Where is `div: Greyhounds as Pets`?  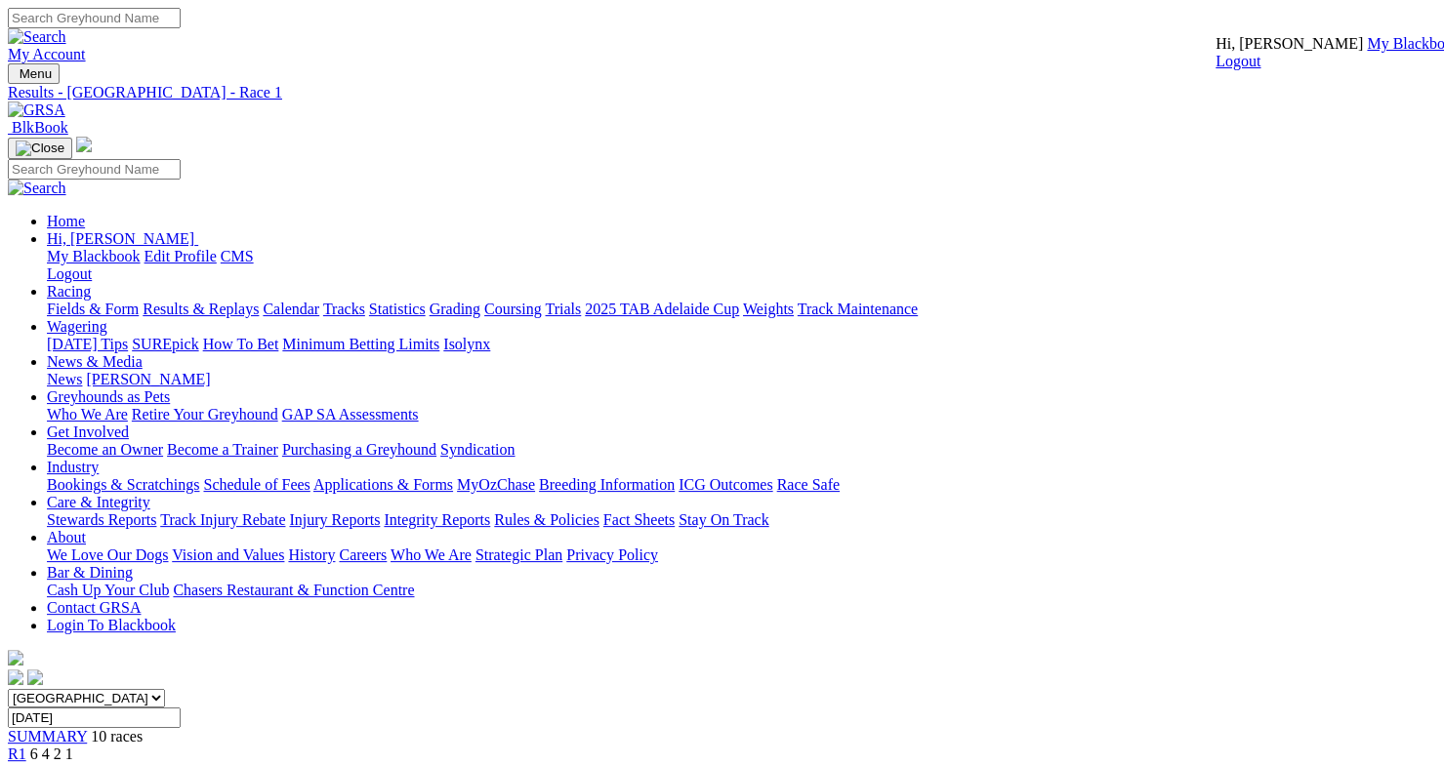
div: Greyhounds as Pets is located at coordinates (741, 415).